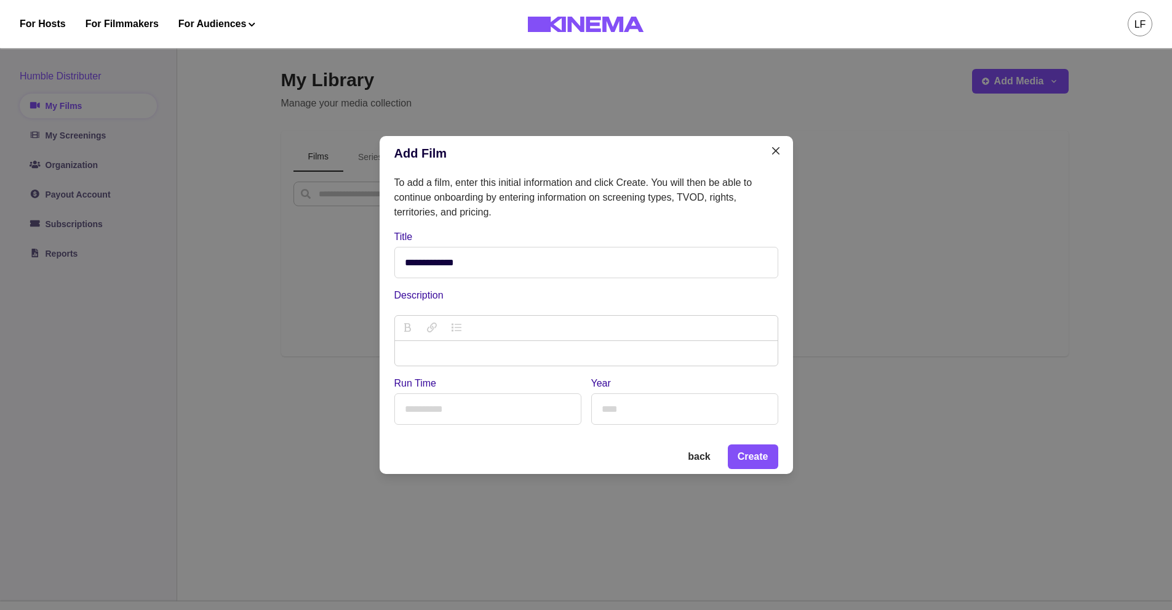  I want to click on label: Year, so click(681, 383).